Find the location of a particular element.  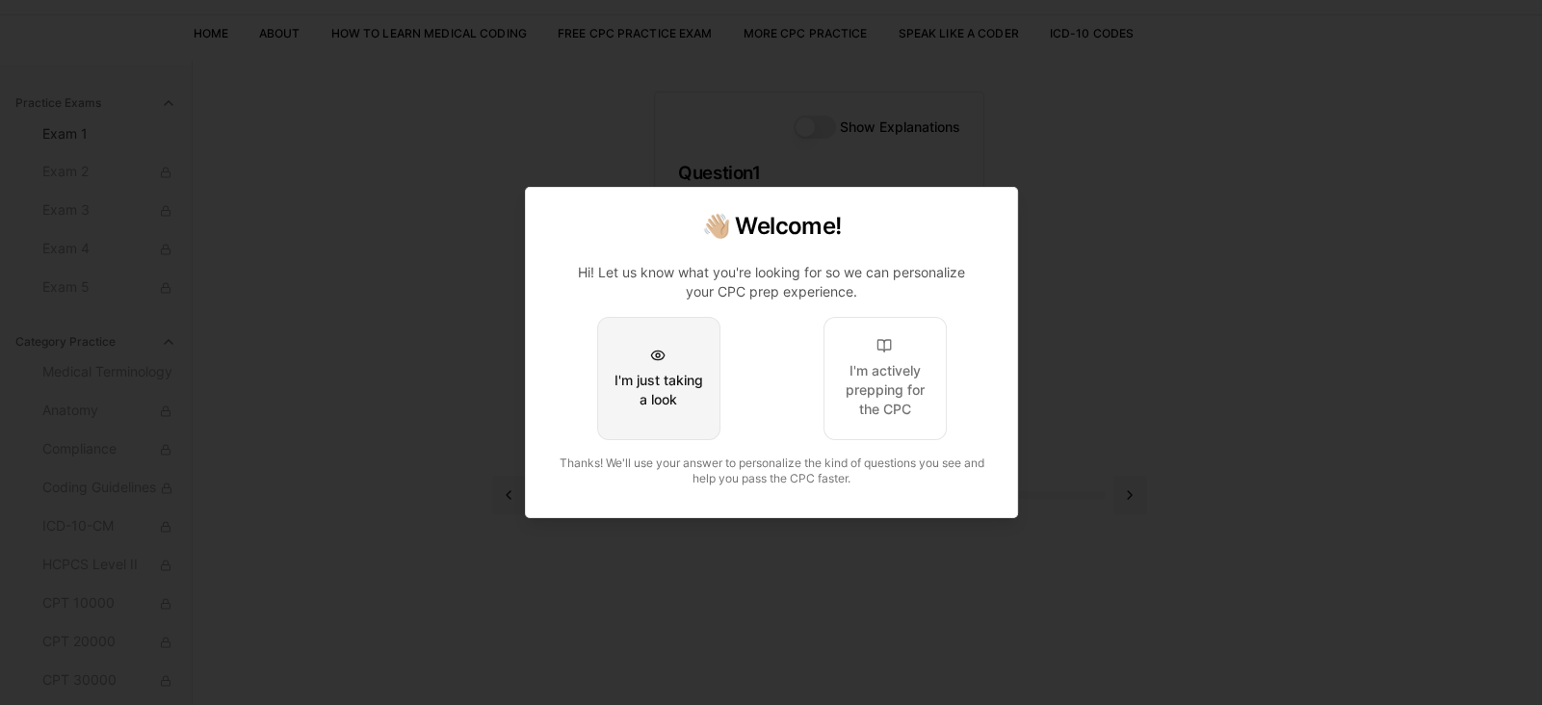

button: I'm actively prepping for the CPC is located at coordinates (884, 378).